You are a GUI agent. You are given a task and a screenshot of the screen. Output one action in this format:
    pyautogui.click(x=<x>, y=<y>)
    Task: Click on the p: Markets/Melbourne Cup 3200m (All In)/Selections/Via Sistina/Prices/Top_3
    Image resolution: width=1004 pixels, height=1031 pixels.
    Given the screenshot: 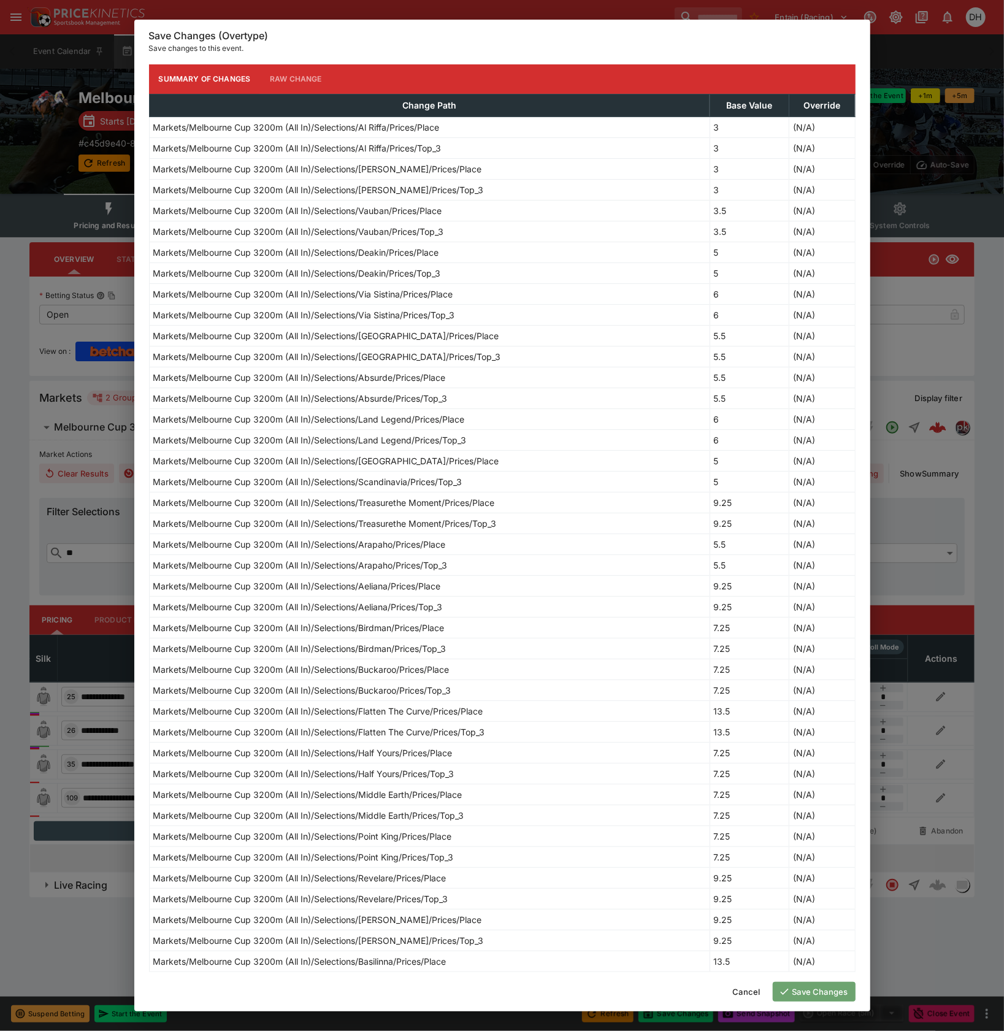 What is the action you would take?
    pyautogui.click(x=304, y=315)
    